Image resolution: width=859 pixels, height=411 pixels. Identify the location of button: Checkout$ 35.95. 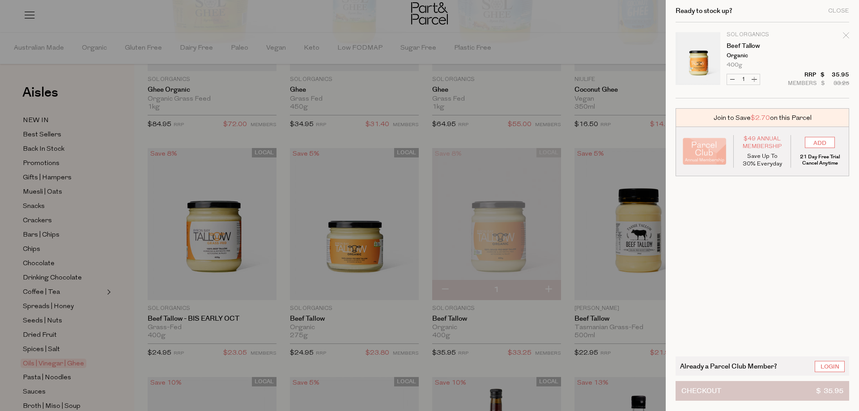
(762, 391).